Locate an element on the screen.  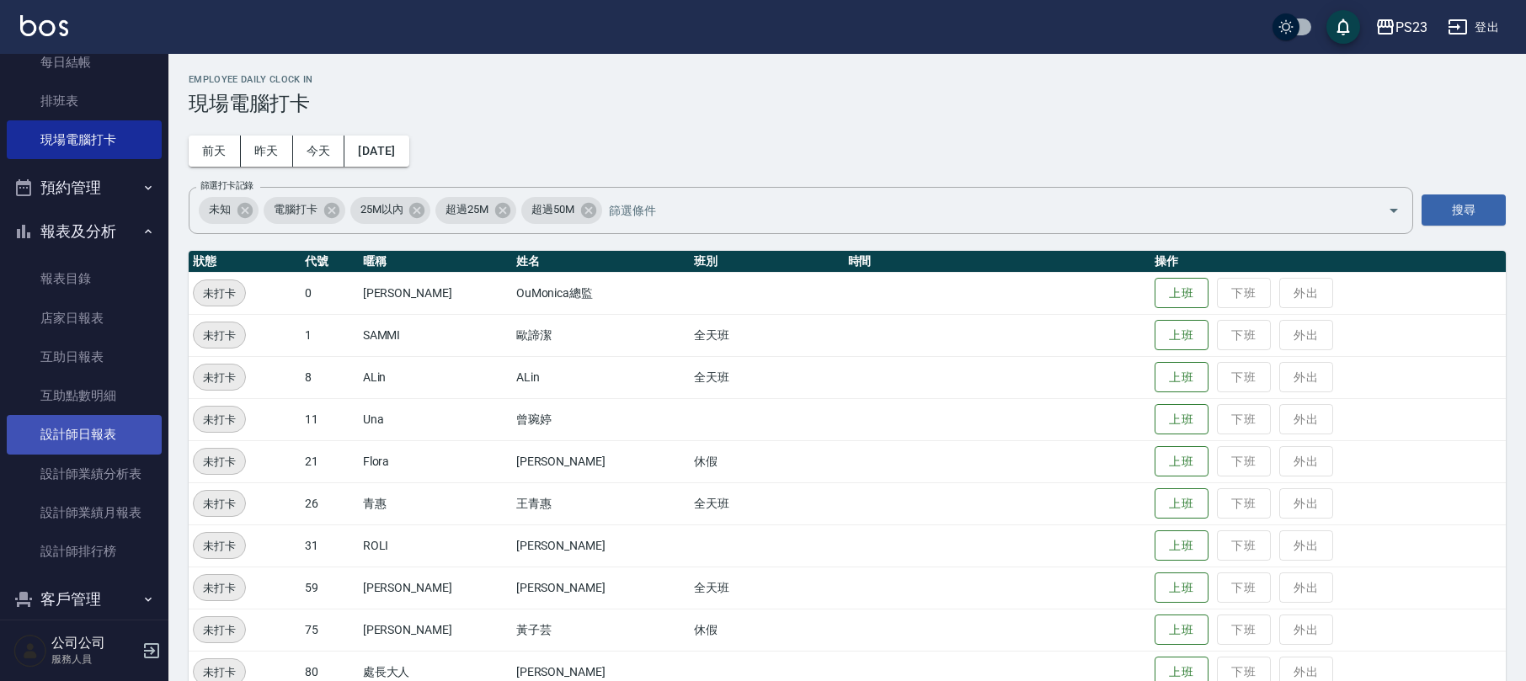
button: 前天 is located at coordinates (215, 151).